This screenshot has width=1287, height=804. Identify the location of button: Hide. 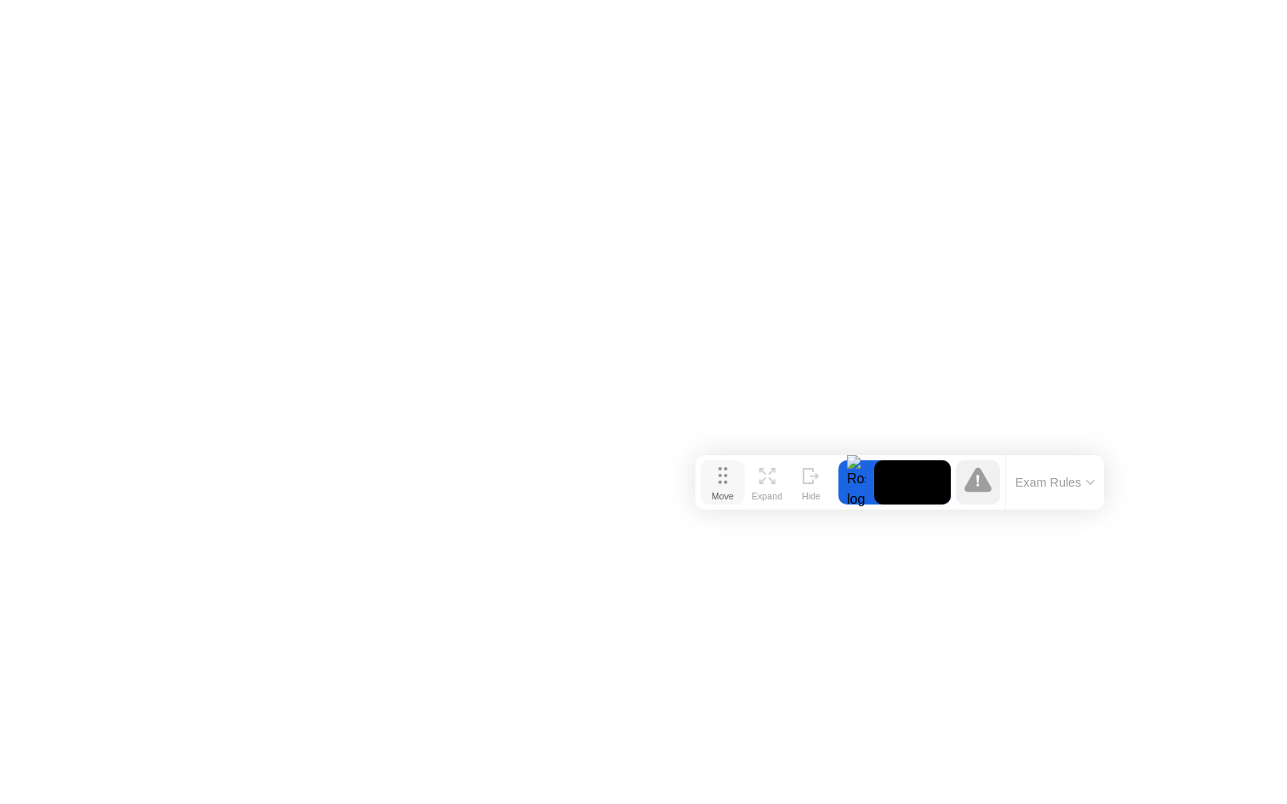
(811, 483).